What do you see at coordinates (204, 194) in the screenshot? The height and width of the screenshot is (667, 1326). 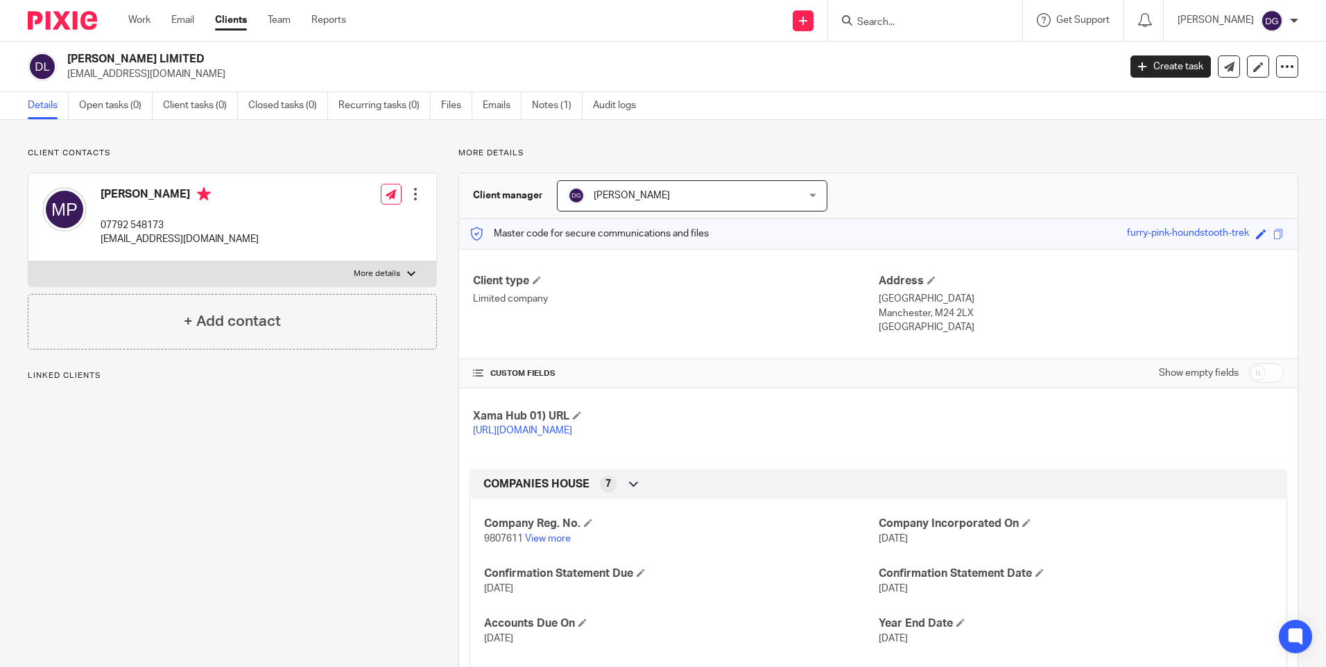 I see `i: Primary` at bounding box center [204, 194].